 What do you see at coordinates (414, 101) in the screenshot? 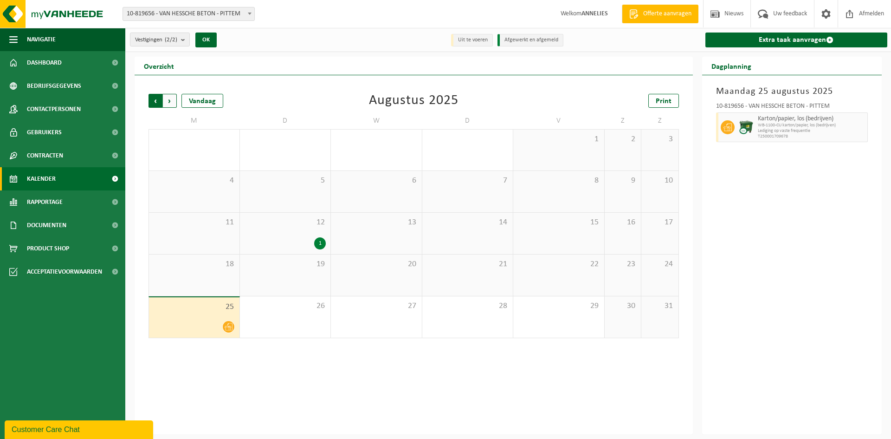
I see `div: Augustus 2025` at bounding box center [414, 101].